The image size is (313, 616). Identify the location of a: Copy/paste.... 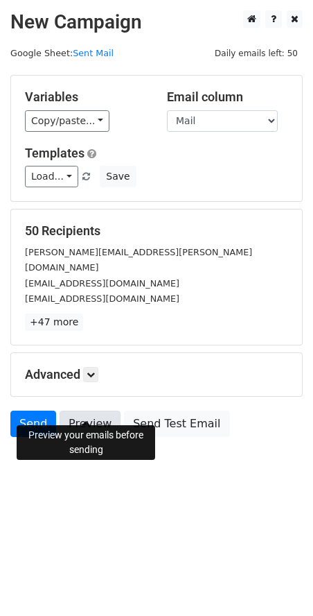
(67, 121).